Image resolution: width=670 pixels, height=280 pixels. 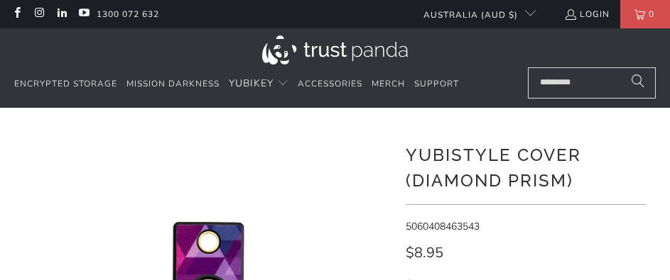 What do you see at coordinates (442, 226) in the screenshot?
I see `span: 5060408463543` at bounding box center [442, 226].